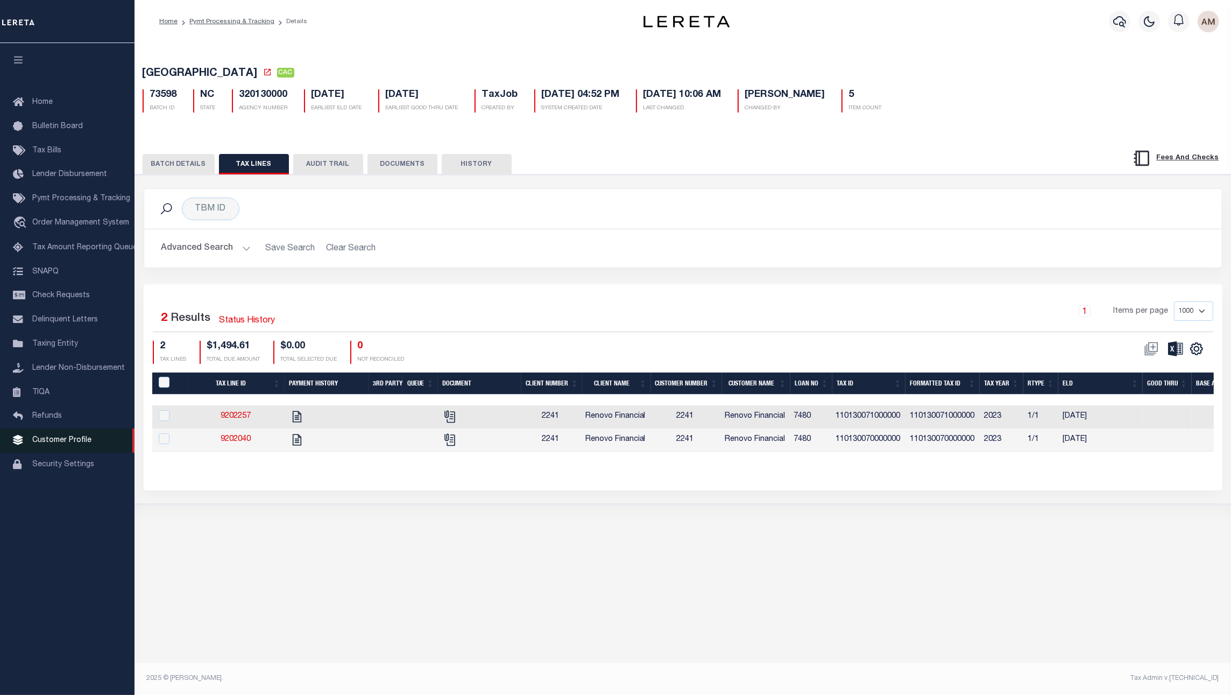 This screenshot has width=1231, height=695. Describe the element at coordinates (422, 108) in the screenshot. I see `p: EARLIEST GOOD THRU DATE` at that location.